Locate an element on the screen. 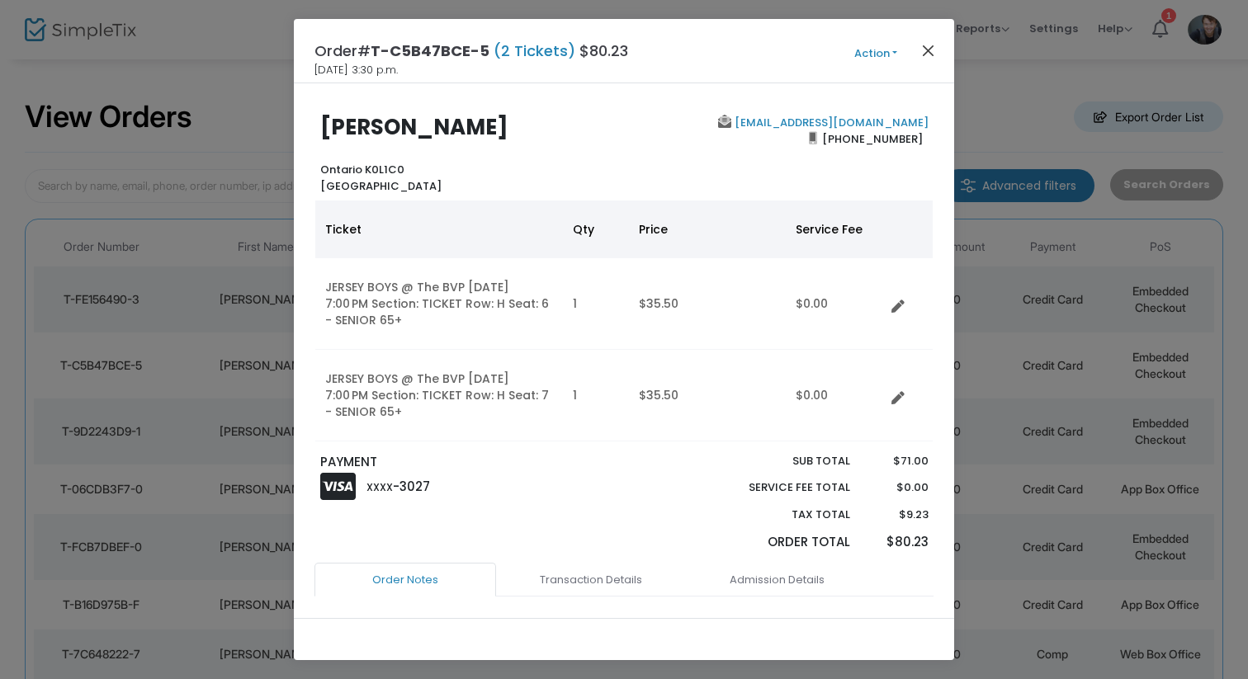  p: $9.23 is located at coordinates (896, 515).